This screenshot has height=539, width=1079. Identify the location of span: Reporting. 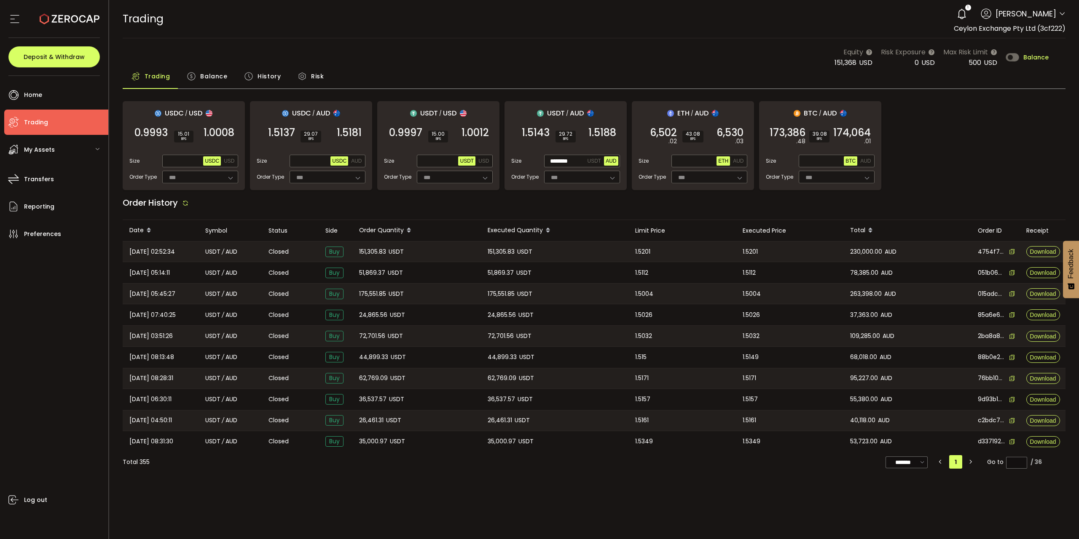
(39, 207).